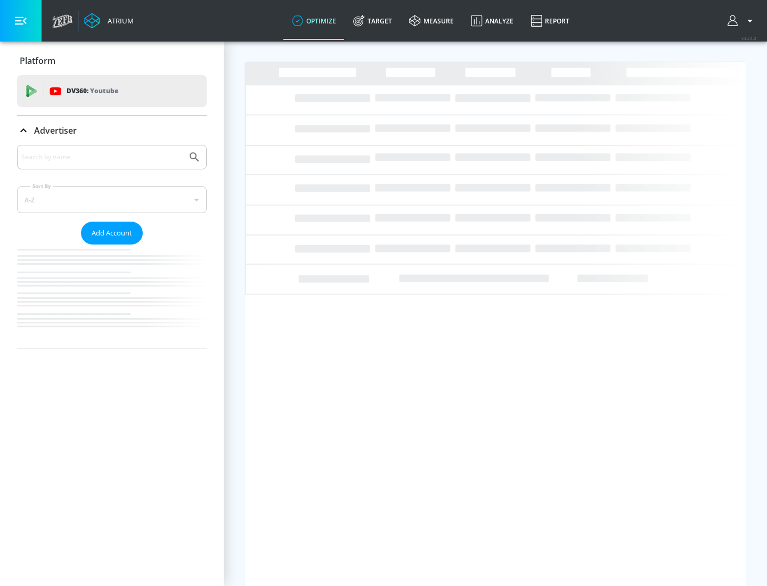  Describe the element at coordinates (92, 91) in the screenshot. I see `p: DV360:` at that location.